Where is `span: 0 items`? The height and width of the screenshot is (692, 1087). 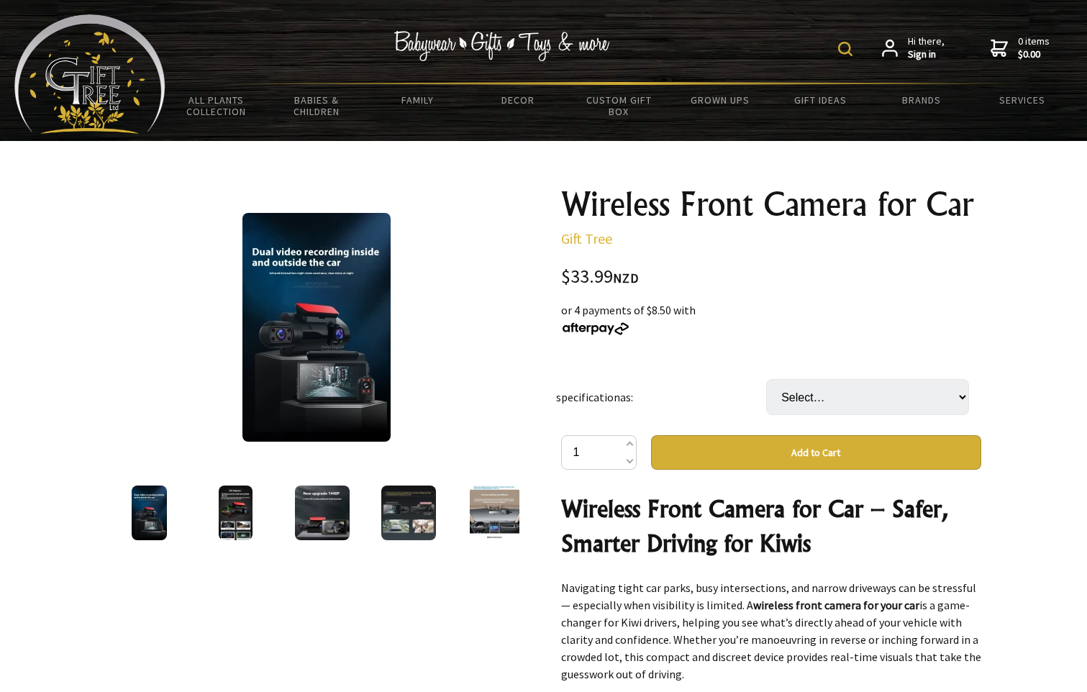
span: 0 items is located at coordinates (1034, 47).